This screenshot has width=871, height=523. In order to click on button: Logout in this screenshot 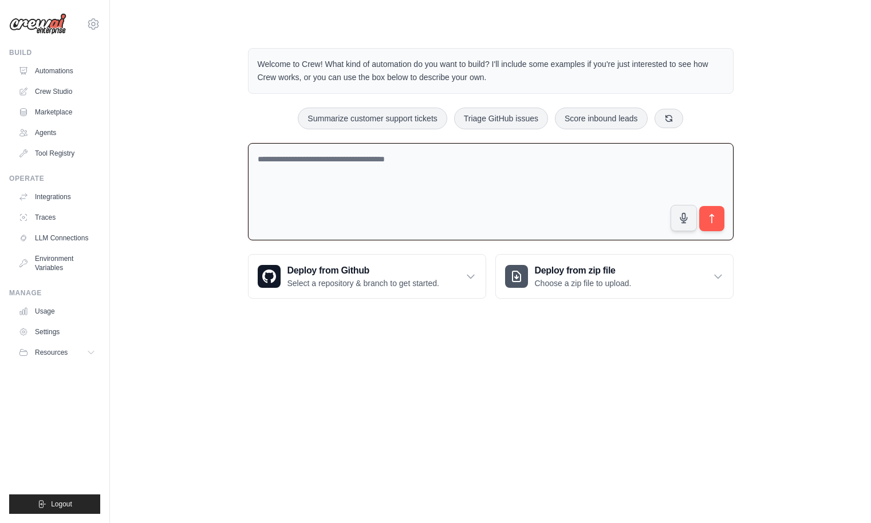, I will do `click(54, 504)`.